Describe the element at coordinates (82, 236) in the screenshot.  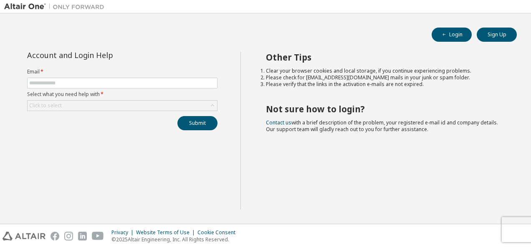
I see `img: linkedin.svg` at that location.